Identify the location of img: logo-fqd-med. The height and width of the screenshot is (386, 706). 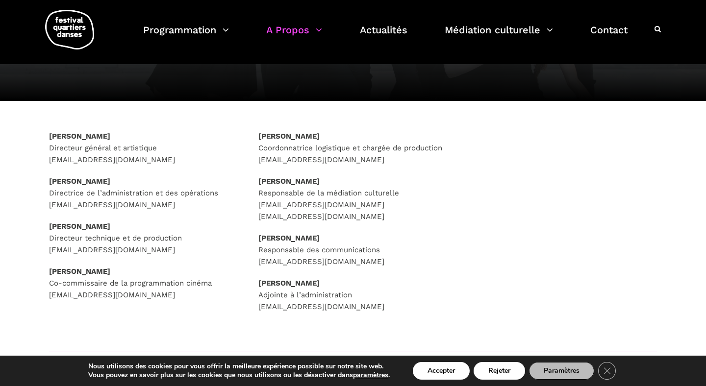
(70, 29).